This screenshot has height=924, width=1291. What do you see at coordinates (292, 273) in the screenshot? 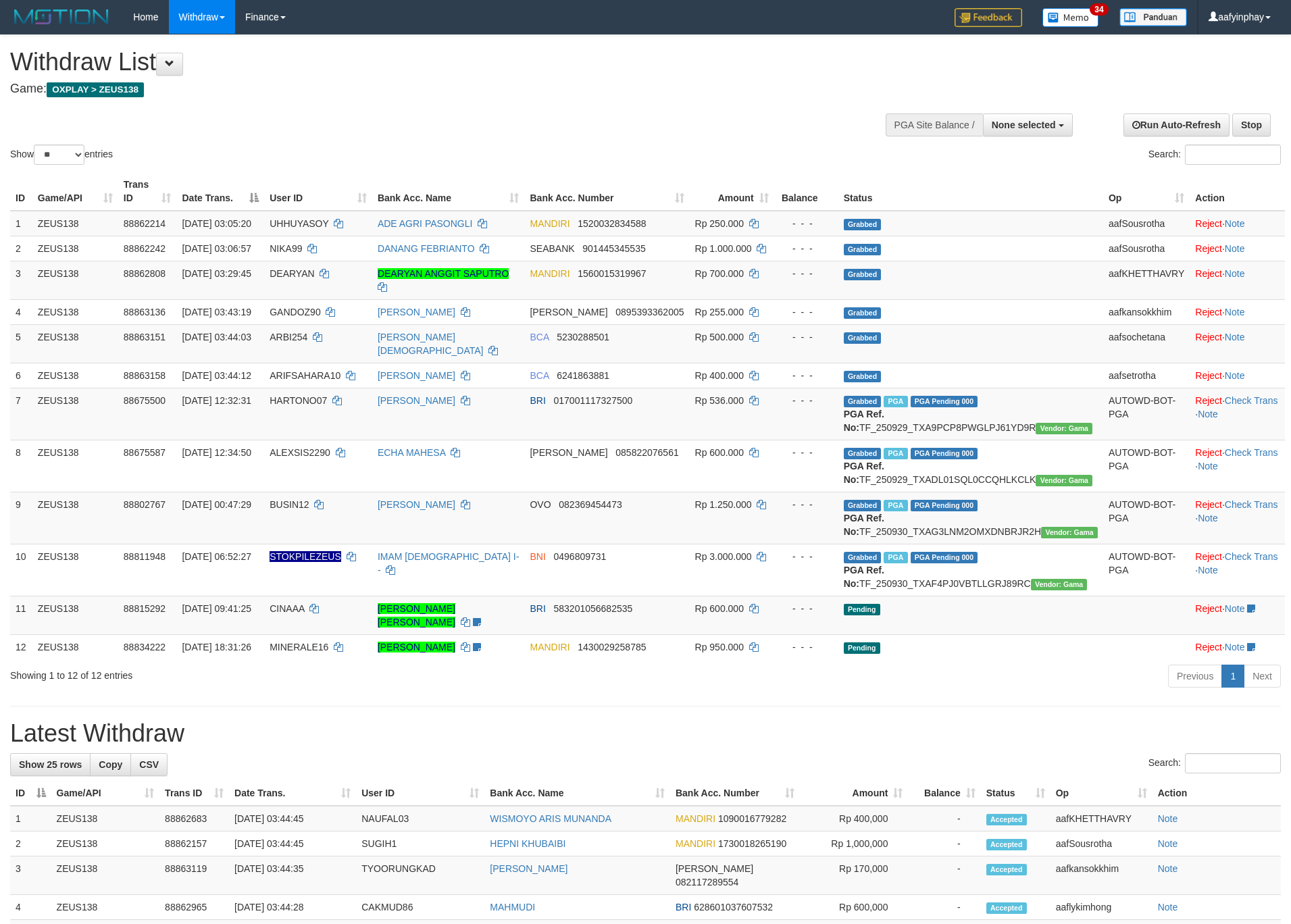
I see `span: DEARYAN` at bounding box center [292, 273].